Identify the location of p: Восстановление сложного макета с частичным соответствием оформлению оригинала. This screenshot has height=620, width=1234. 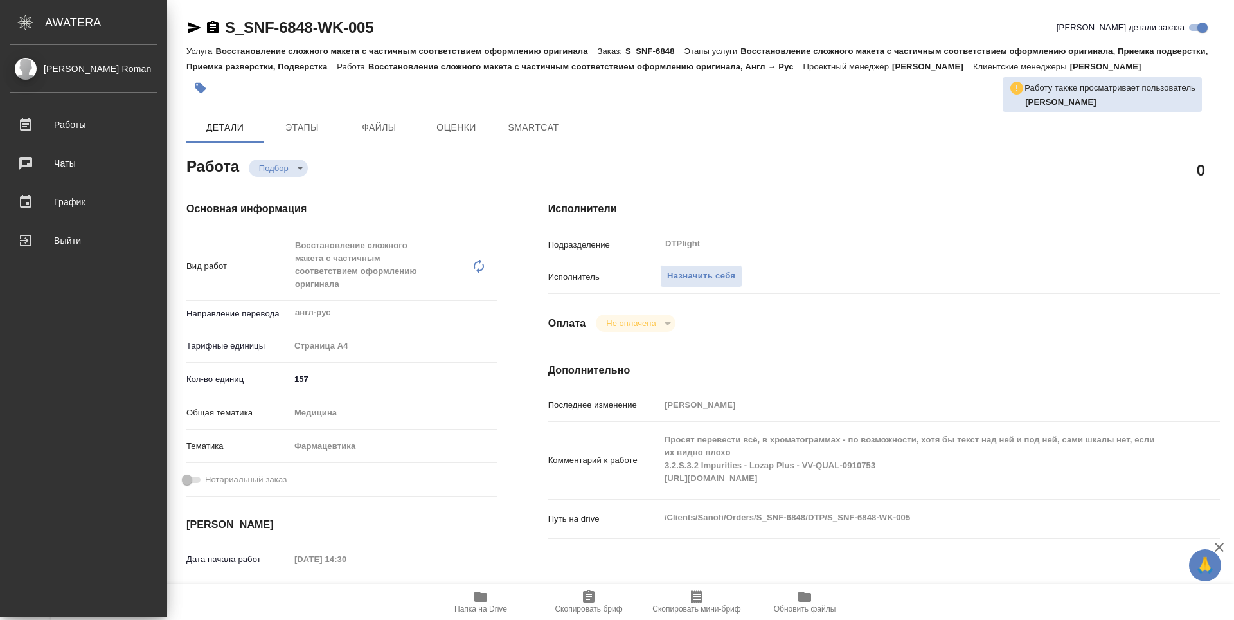
(406, 51).